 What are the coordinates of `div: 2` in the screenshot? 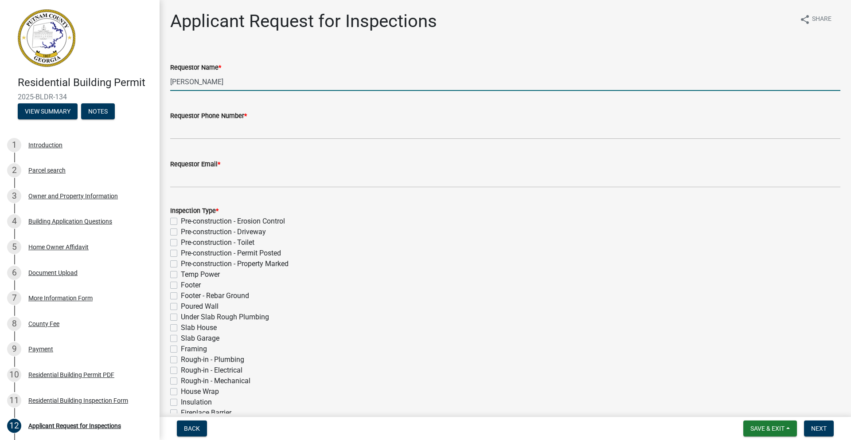 It's located at (14, 170).